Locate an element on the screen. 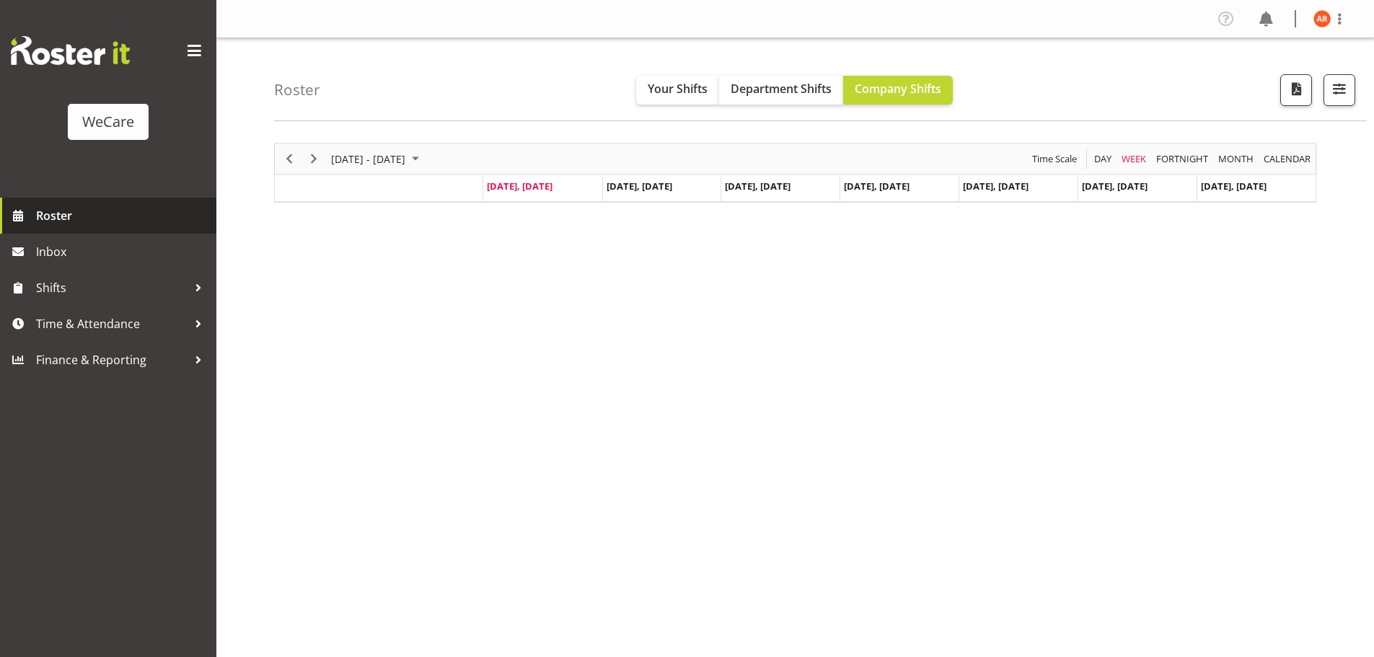  button: Previous is located at coordinates (289, 159).